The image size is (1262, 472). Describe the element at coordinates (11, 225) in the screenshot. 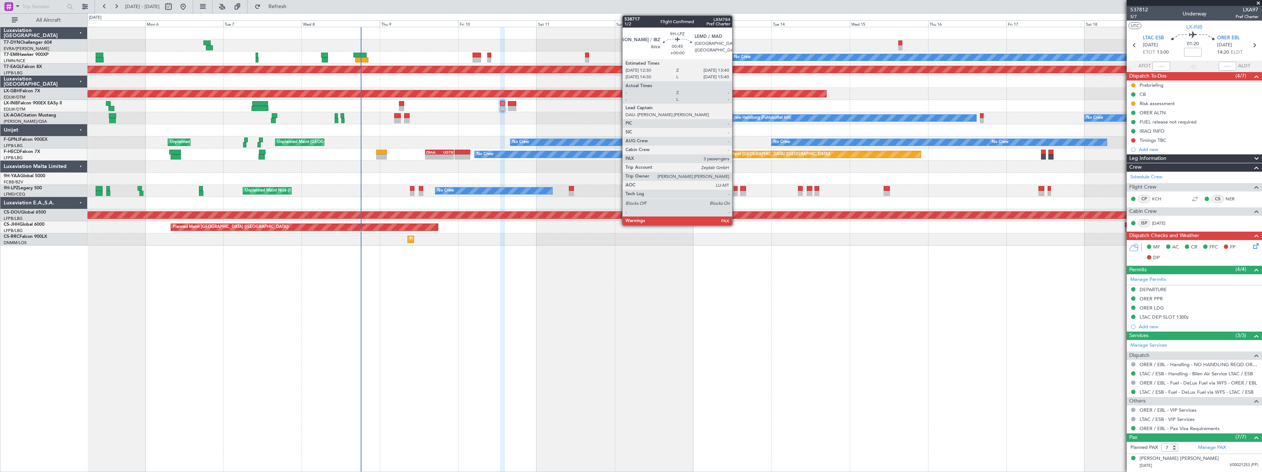

I see `span: CS-JHH` at that location.